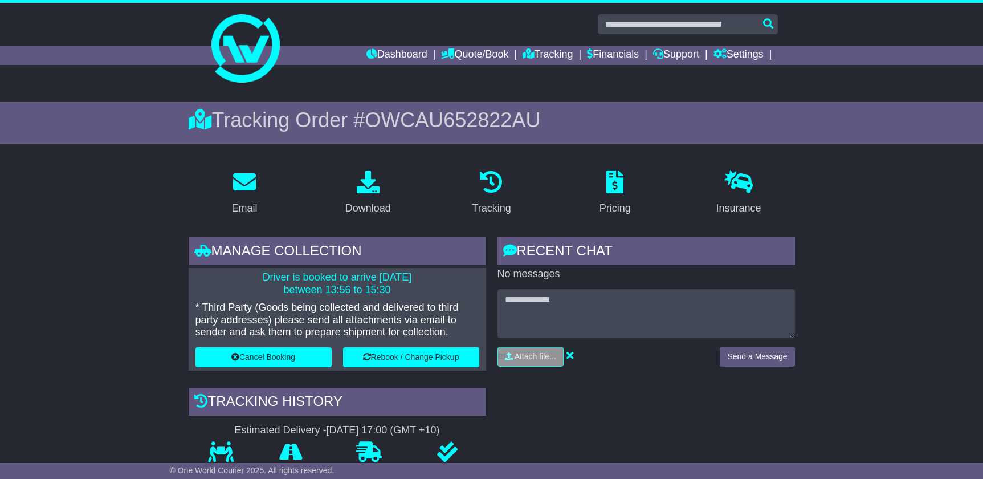  I want to click on button: Cancel Booking, so click(263, 357).